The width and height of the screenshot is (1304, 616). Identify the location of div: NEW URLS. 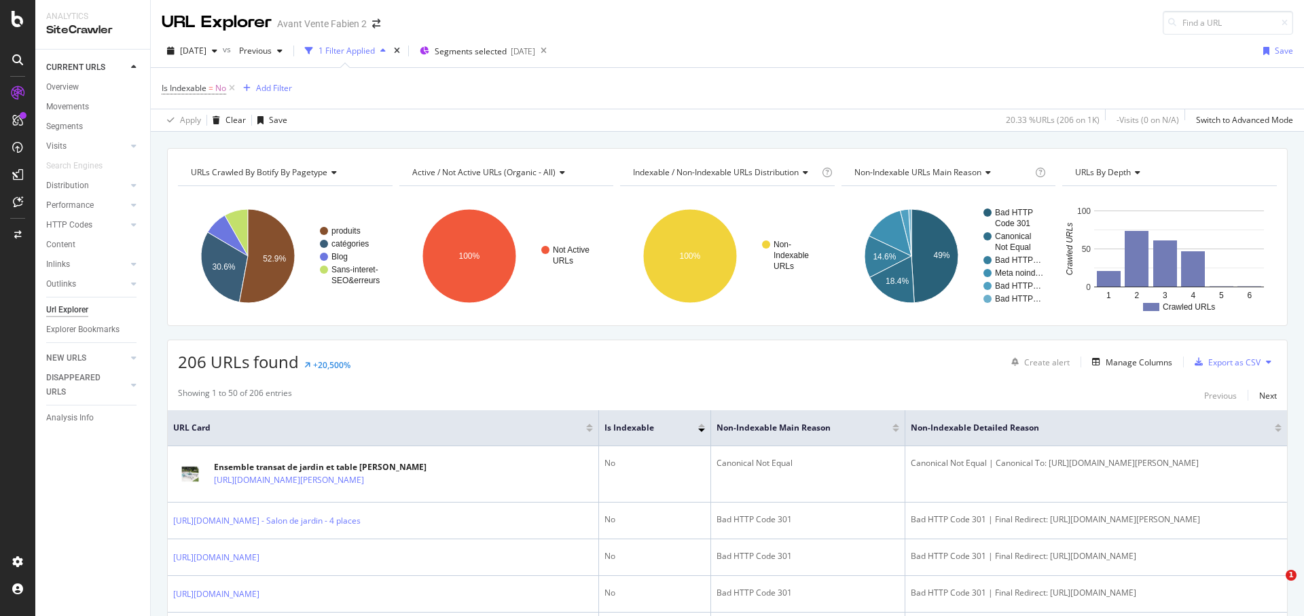
(66, 358).